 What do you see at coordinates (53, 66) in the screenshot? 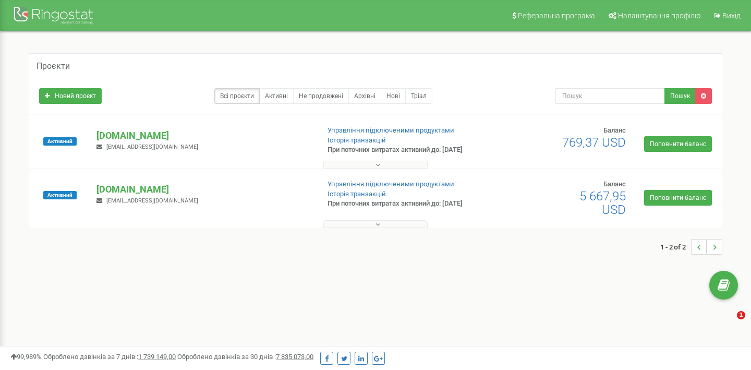
I see `h5: Проєкти` at bounding box center [53, 66].